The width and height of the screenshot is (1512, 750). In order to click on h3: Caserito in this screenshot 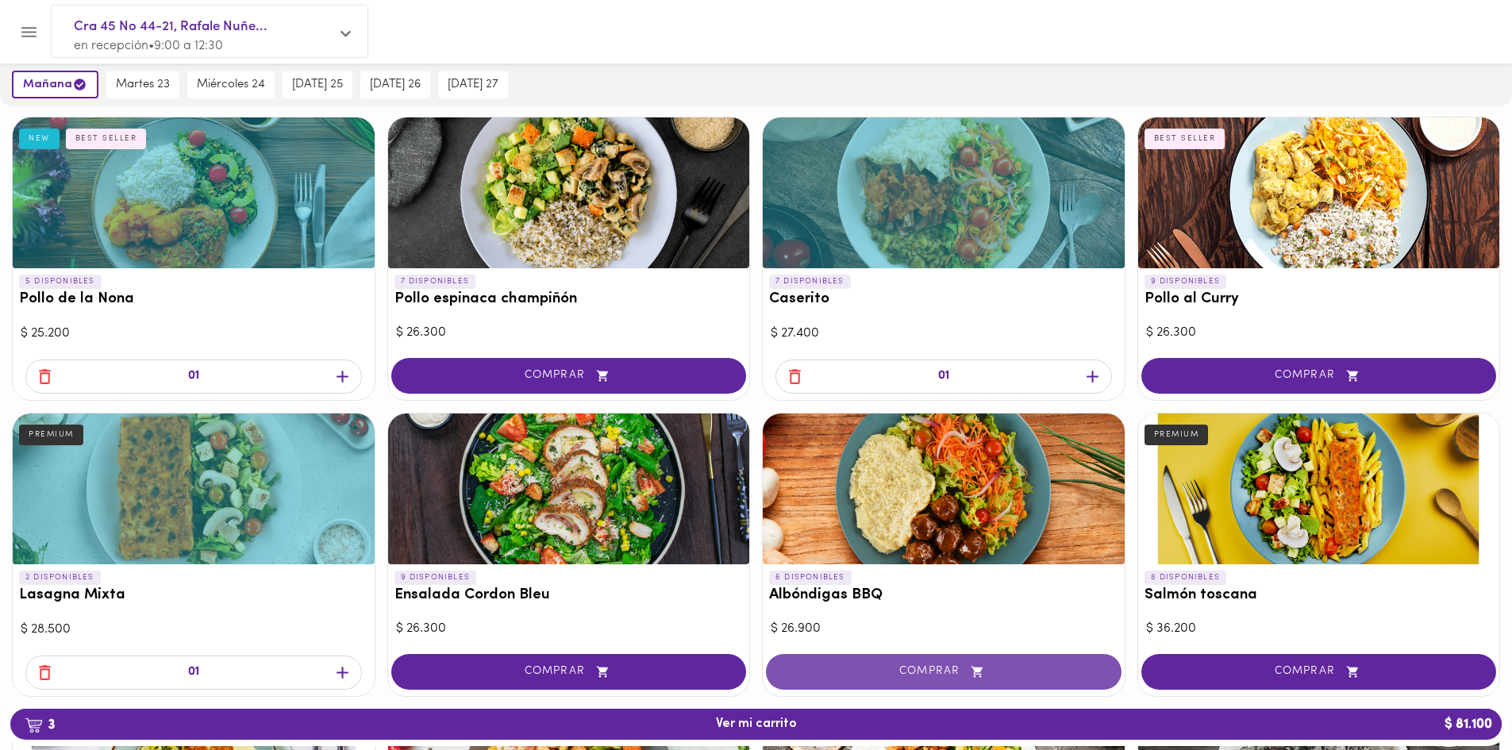, I will do `click(944, 299)`.